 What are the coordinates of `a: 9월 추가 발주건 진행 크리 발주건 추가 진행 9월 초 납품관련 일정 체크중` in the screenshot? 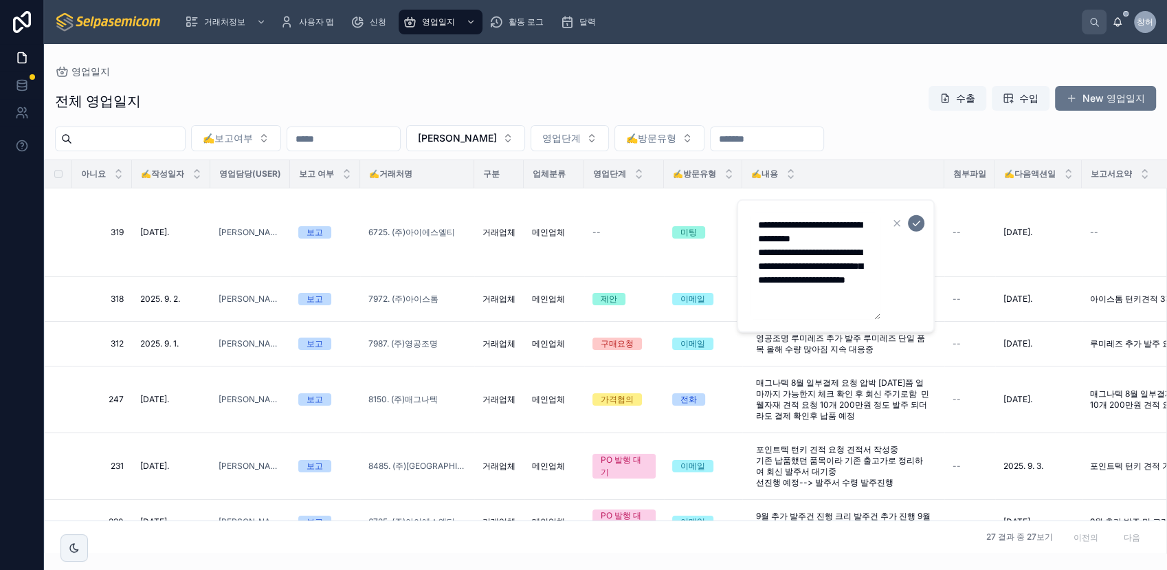 It's located at (843, 522).